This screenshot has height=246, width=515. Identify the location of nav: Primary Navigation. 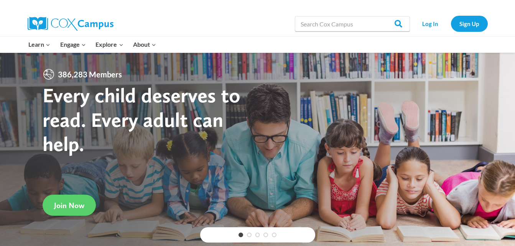
(92, 44).